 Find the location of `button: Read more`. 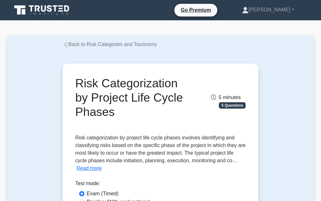

button: Read more is located at coordinates (89, 168).